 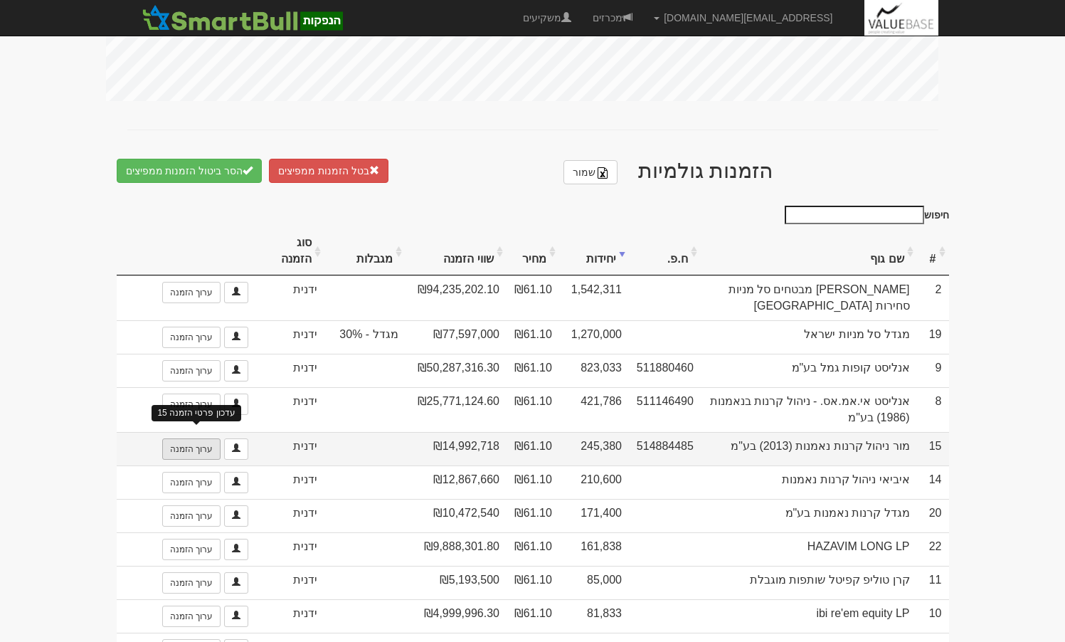 What do you see at coordinates (456, 615) in the screenshot?
I see `td: ₪4,999,996.30` at bounding box center [456, 615].